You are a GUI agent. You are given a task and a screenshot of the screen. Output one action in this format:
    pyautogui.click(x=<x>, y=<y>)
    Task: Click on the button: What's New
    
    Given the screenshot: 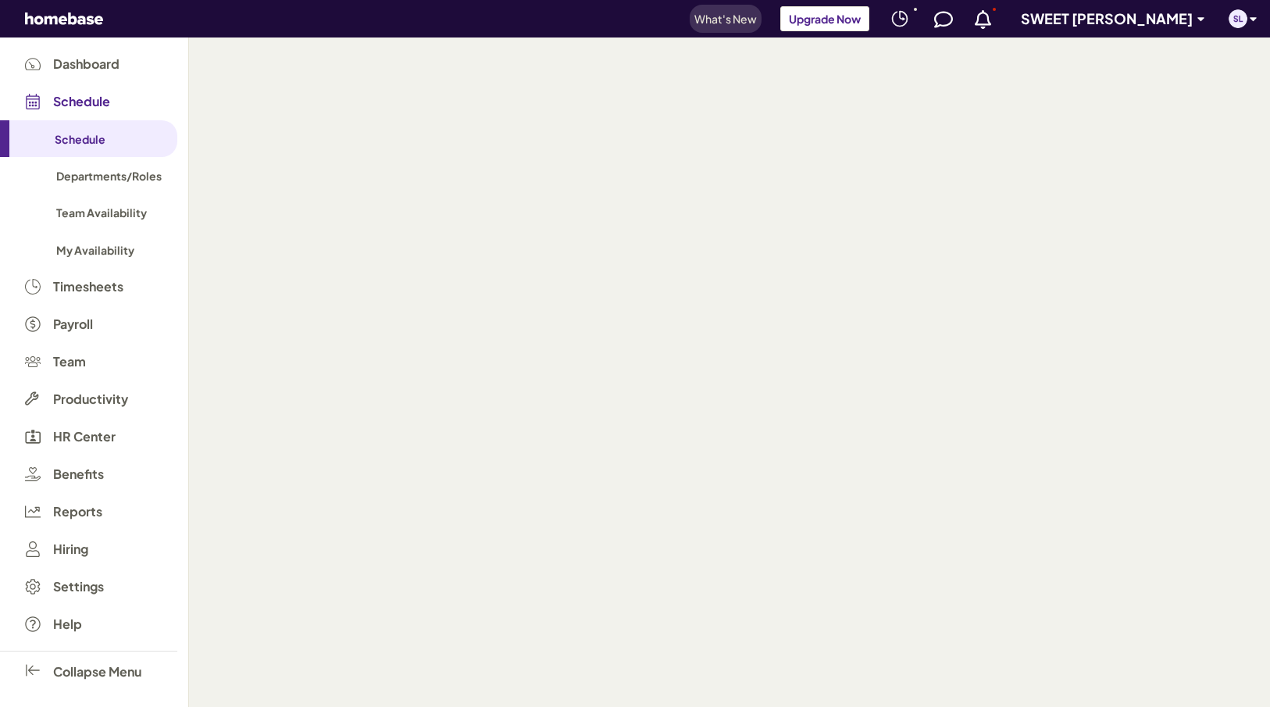 What is the action you would take?
    pyautogui.click(x=726, y=19)
    